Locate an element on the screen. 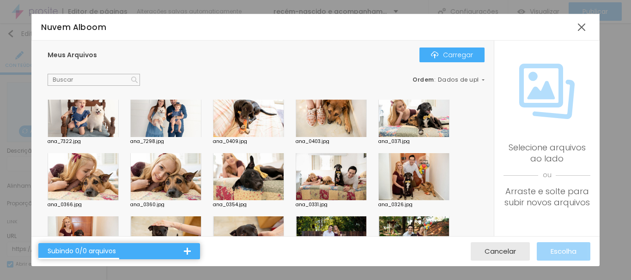 The width and height of the screenshot is (631, 280). font: ana_0366.jpg is located at coordinates (65, 204).